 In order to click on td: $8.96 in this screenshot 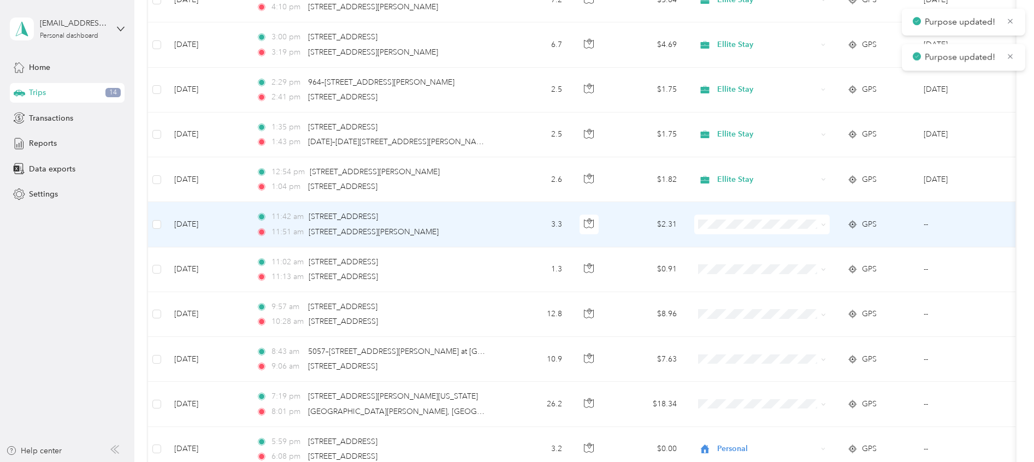, I will do `click(647, 315)`.